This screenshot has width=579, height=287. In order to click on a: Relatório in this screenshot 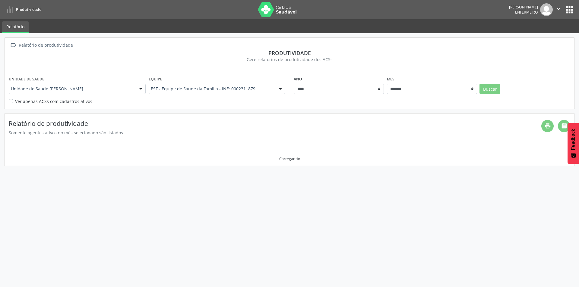, I will do `click(15, 27)`.